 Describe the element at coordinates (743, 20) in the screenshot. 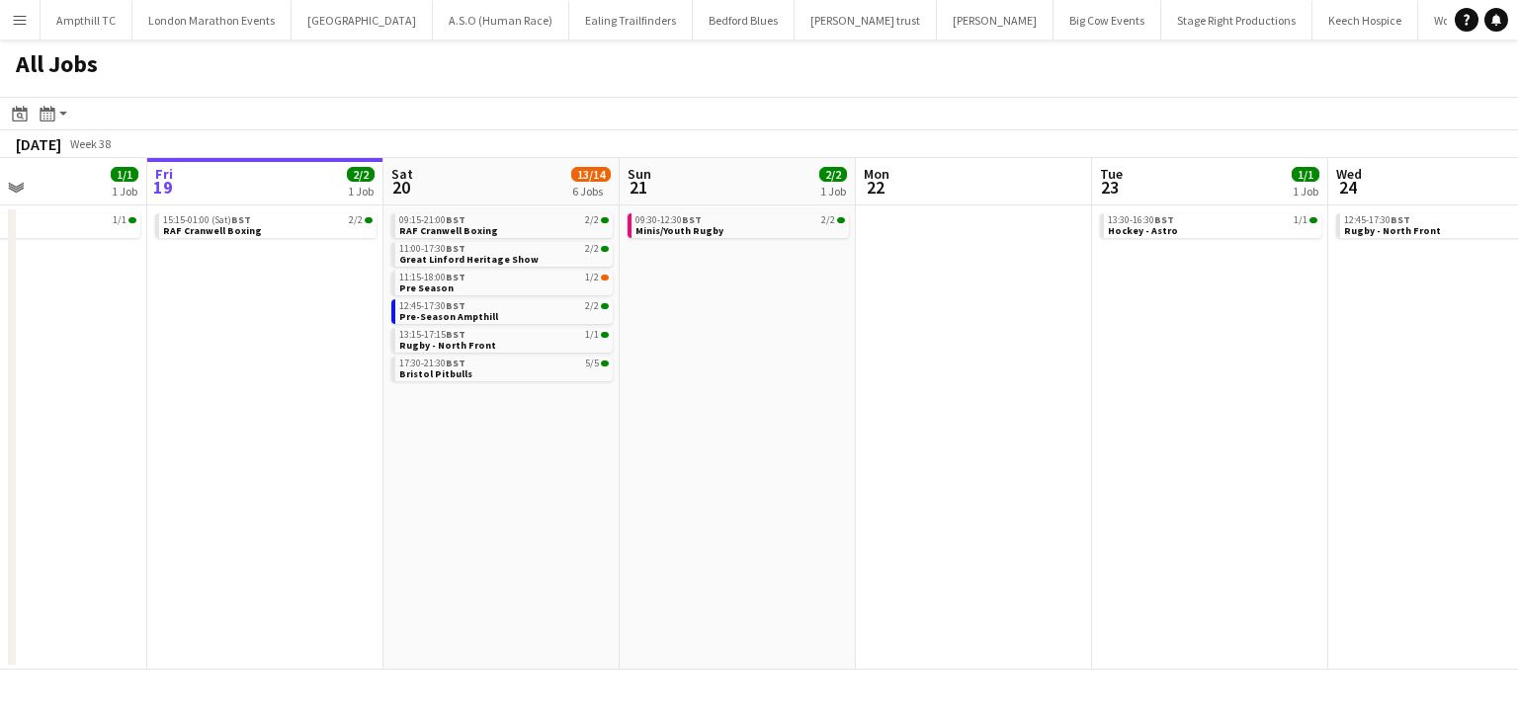

I see `button: Bedford Blues` at that location.